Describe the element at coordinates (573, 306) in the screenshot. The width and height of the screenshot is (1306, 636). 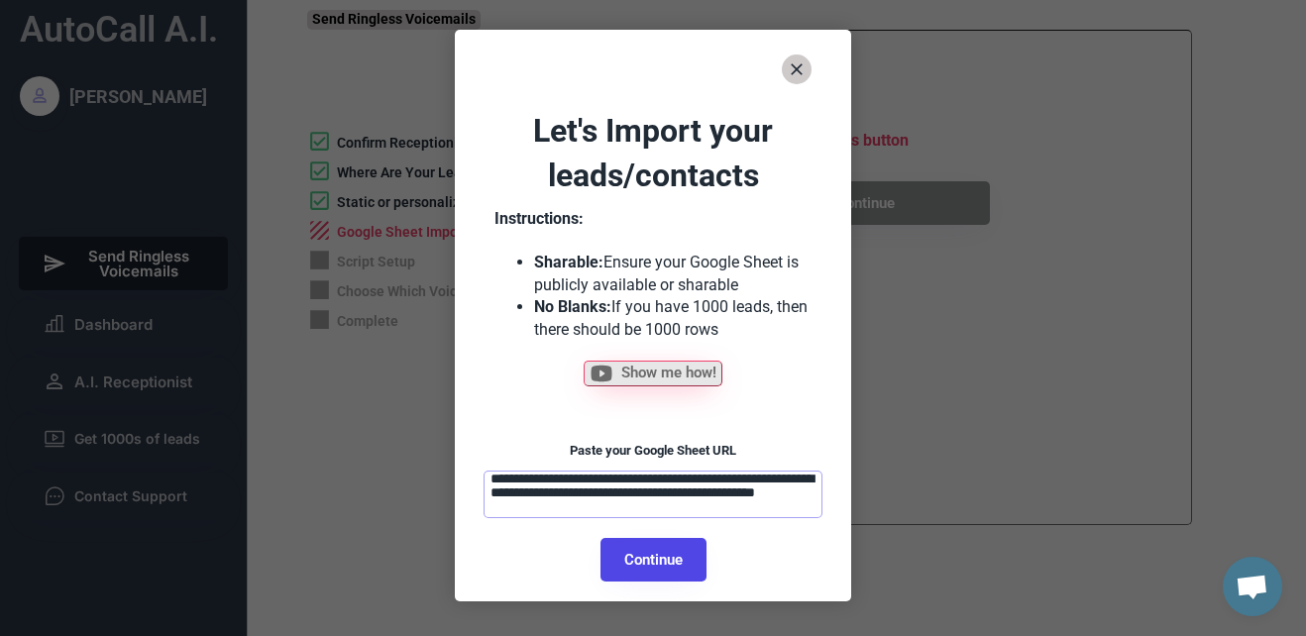
I see `strong: No Blanks:` at that location.